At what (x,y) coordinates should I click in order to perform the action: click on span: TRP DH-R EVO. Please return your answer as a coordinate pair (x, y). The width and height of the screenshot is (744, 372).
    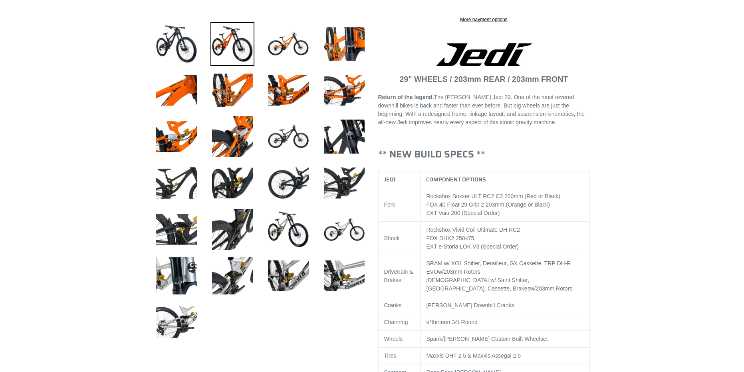
    Looking at the image, I should click on (498, 267).